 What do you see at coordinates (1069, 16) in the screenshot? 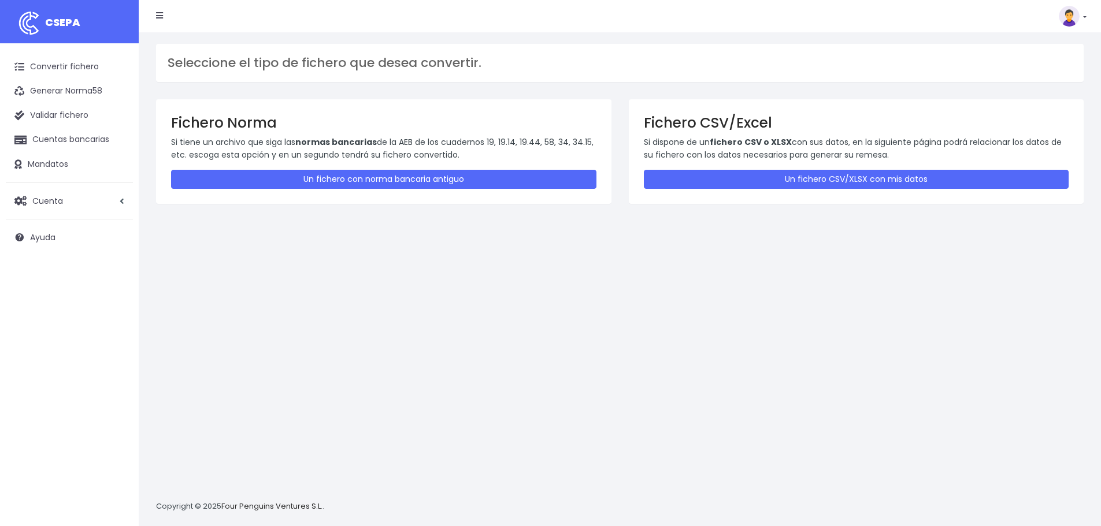
I see `img: profile` at bounding box center [1069, 16].